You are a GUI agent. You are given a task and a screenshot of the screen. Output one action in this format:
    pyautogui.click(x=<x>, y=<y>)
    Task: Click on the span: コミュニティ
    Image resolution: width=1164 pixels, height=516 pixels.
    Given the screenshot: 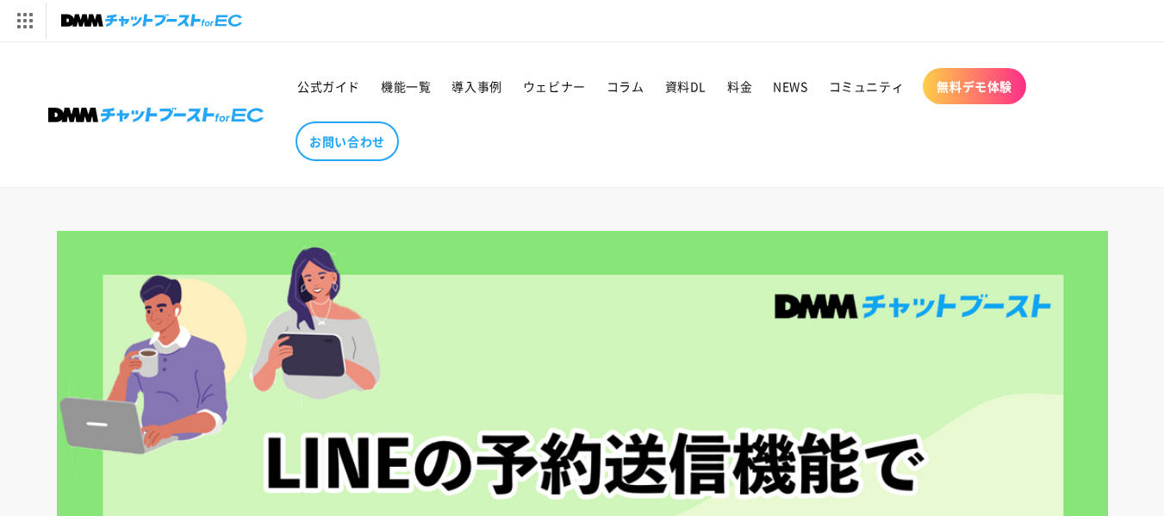 What is the action you would take?
    pyautogui.click(x=867, y=86)
    